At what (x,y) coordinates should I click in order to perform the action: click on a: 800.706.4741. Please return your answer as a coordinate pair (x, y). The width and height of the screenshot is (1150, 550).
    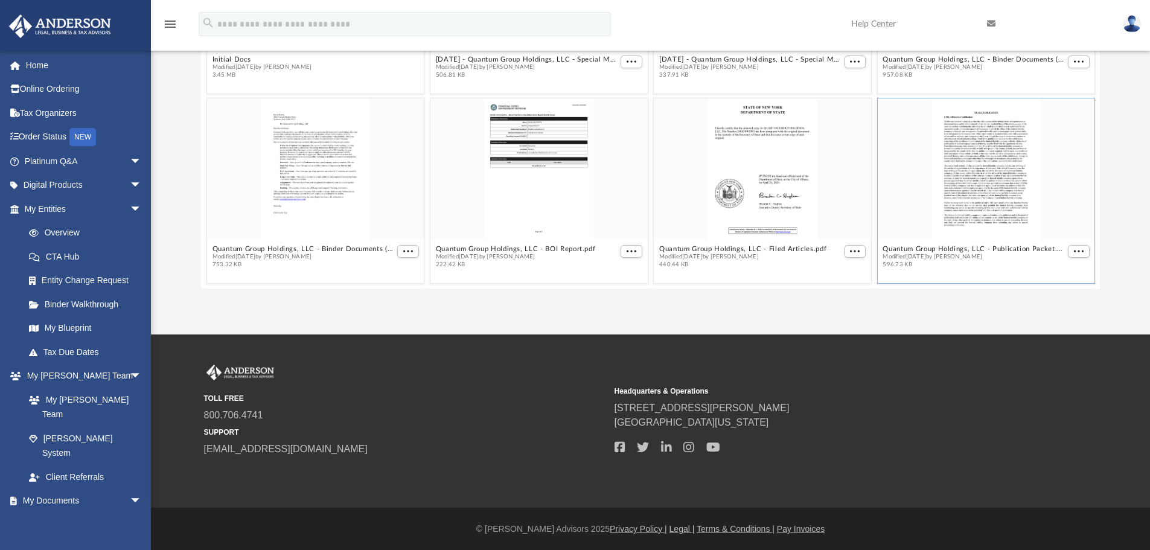
    Looking at the image, I should click on (234, 415).